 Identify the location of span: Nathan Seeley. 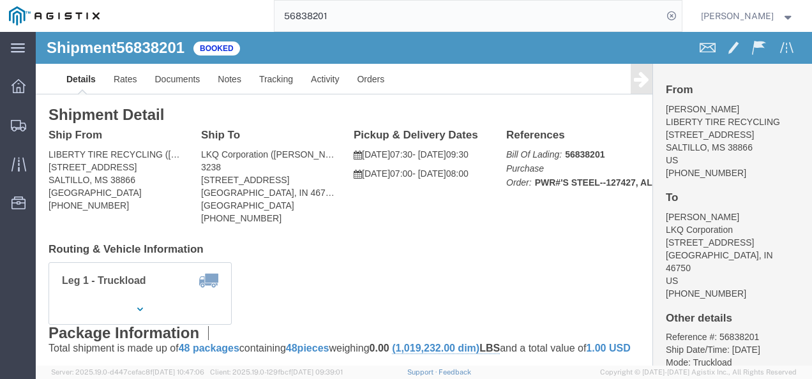
(737, 16).